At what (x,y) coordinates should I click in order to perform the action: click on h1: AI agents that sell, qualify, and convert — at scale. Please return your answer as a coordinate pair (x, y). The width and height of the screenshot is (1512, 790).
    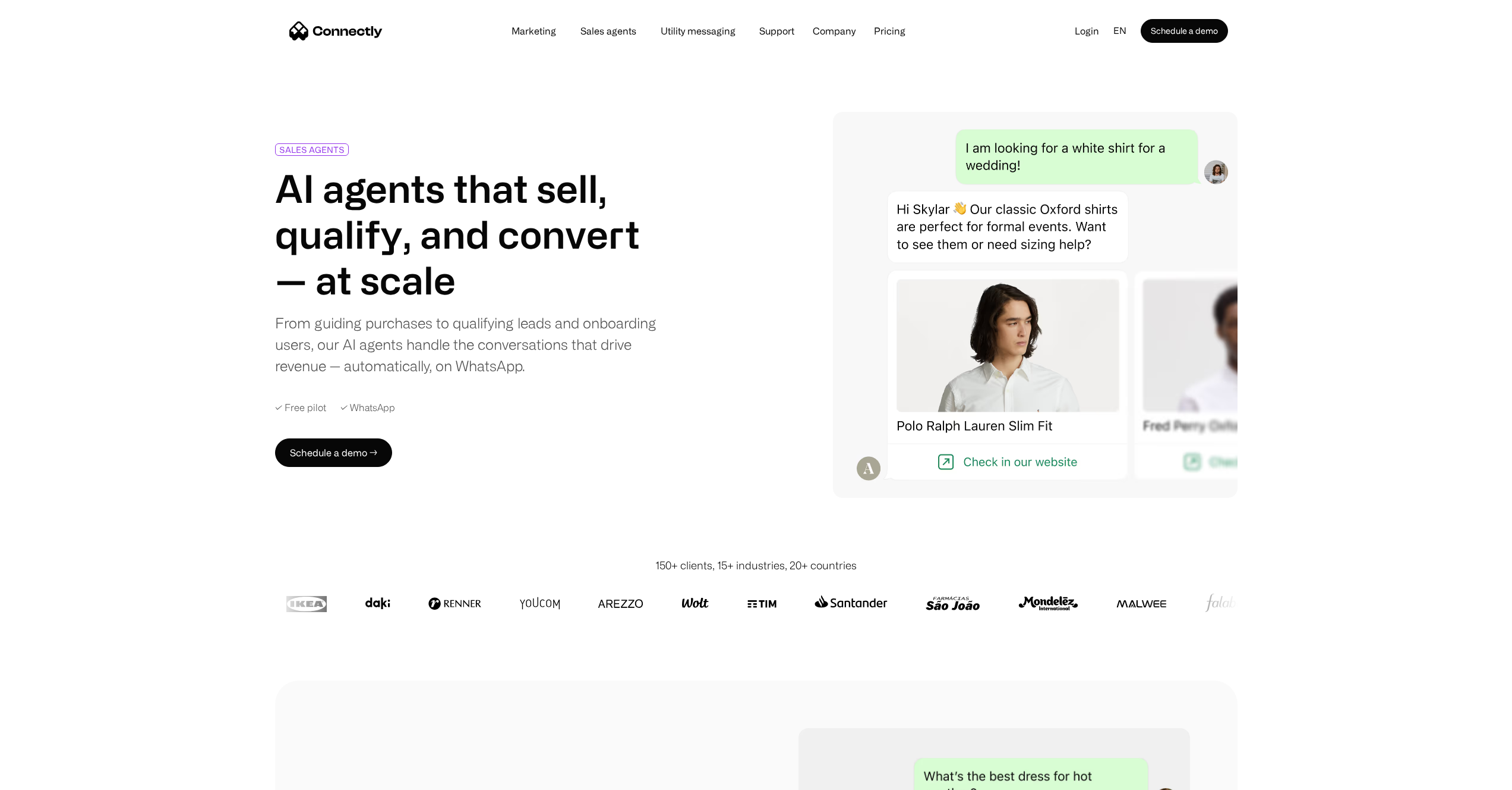
    Looking at the image, I should click on (470, 234).